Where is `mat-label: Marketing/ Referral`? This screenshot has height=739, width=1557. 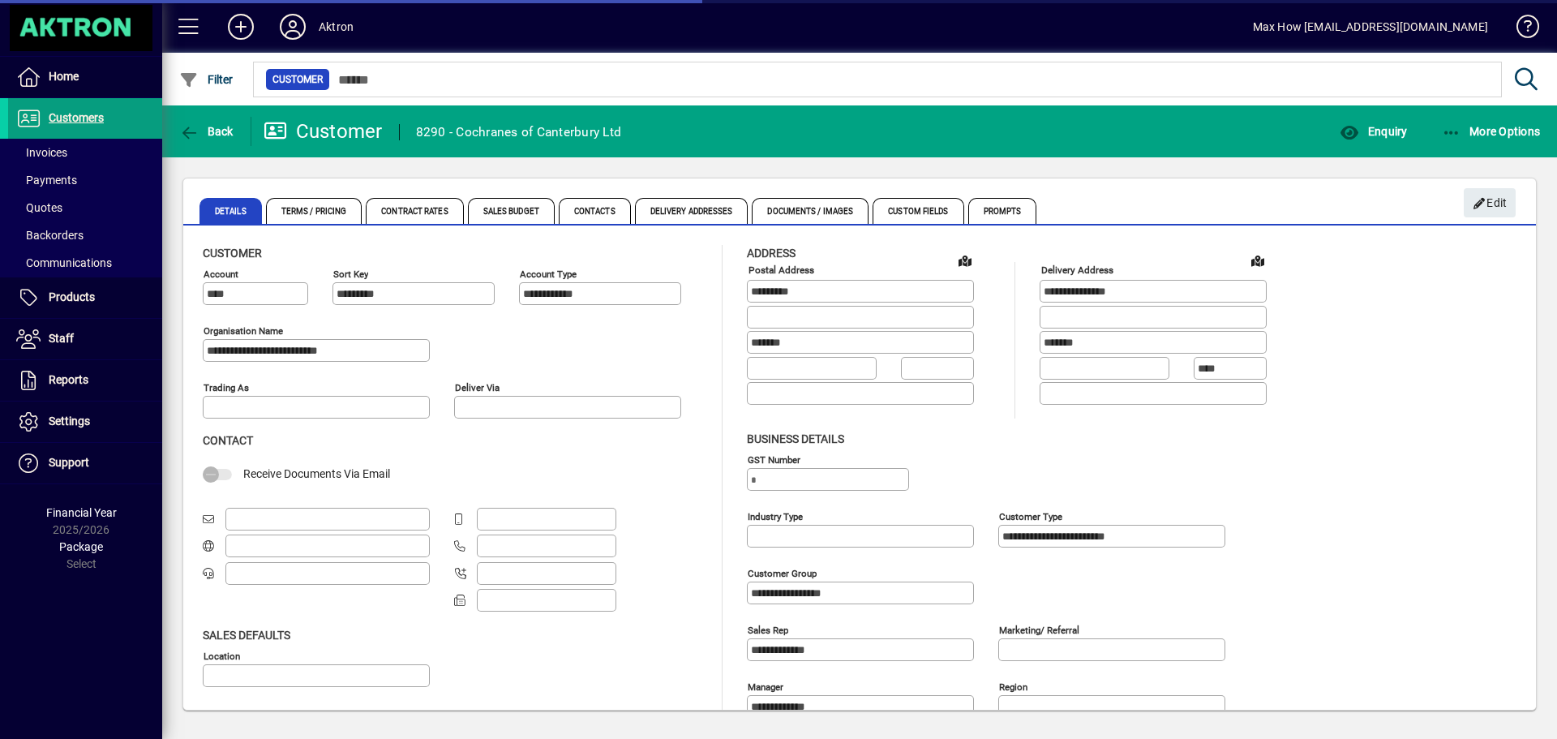 mat-label: Marketing/ Referral is located at coordinates (1039, 629).